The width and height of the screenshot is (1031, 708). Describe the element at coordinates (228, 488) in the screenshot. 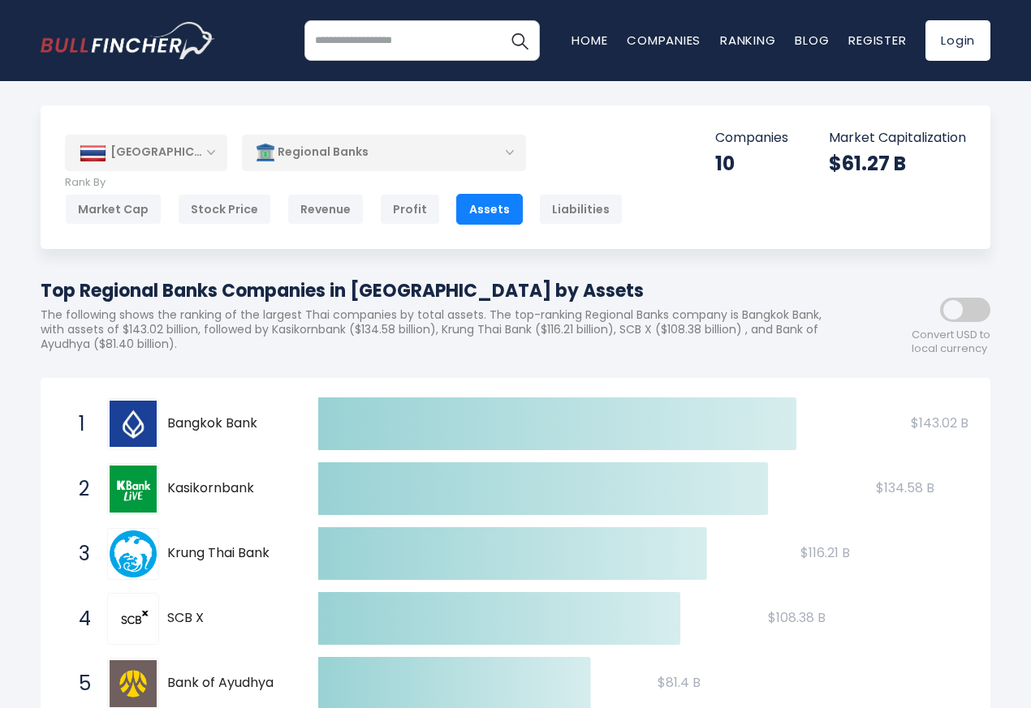

I see `span: Kasikornbank` at that location.